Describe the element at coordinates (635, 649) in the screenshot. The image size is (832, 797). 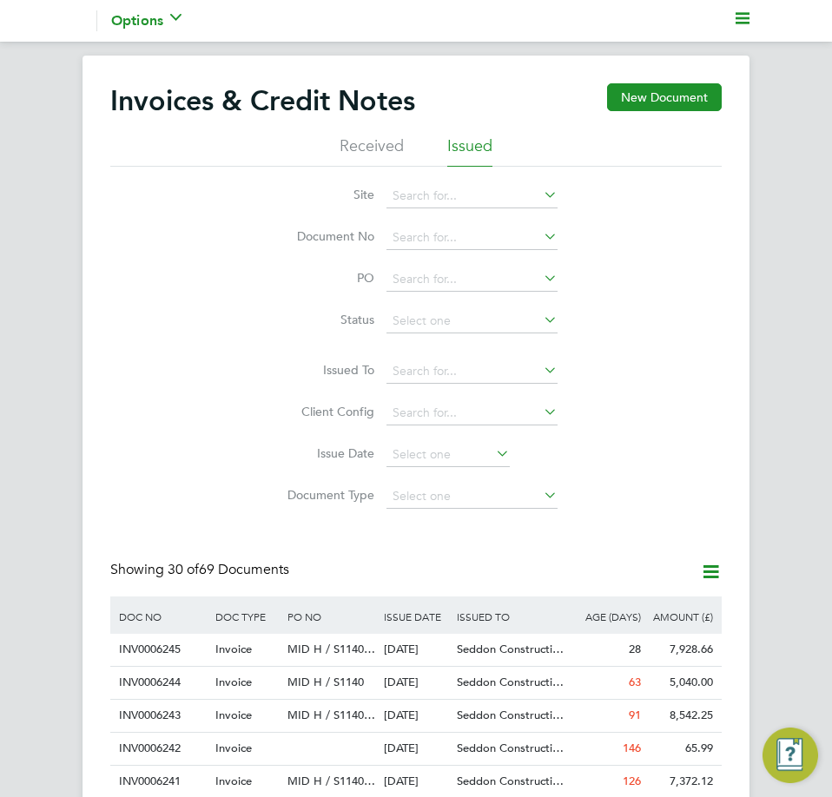
I see `span: 28` at that location.